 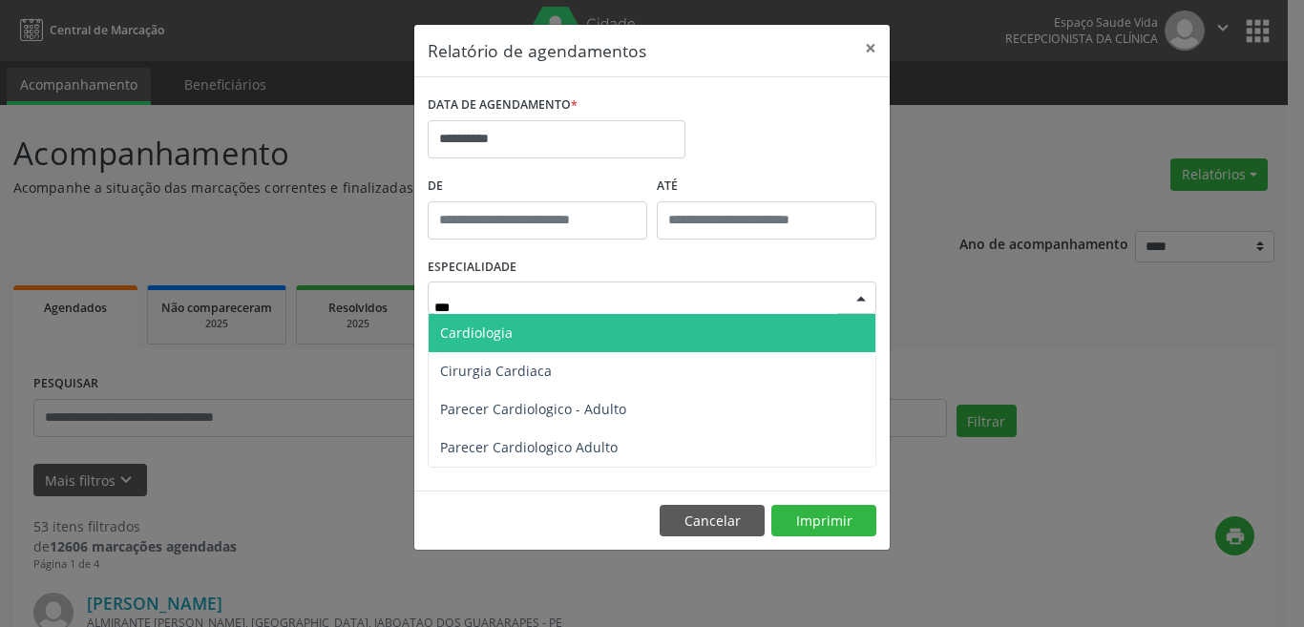 What do you see at coordinates (476, 332) in the screenshot?
I see `span: Cardiologia` at bounding box center [476, 332].